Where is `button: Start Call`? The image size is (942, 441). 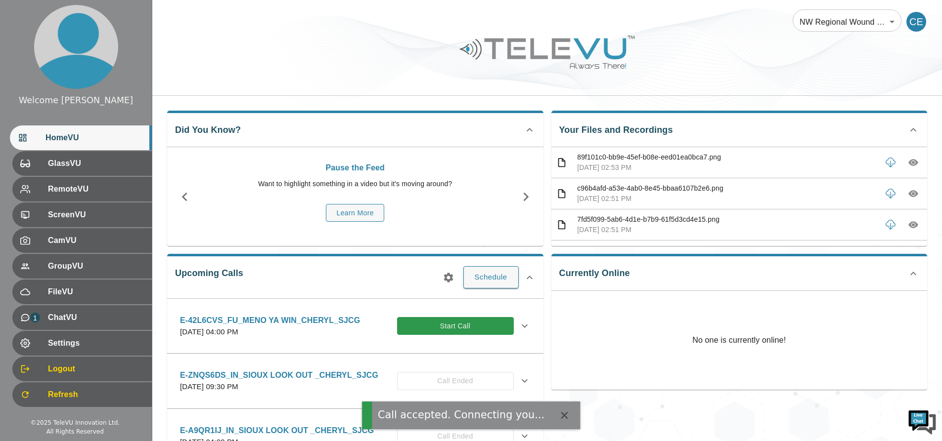 button: Start Call is located at coordinates (455, 326).